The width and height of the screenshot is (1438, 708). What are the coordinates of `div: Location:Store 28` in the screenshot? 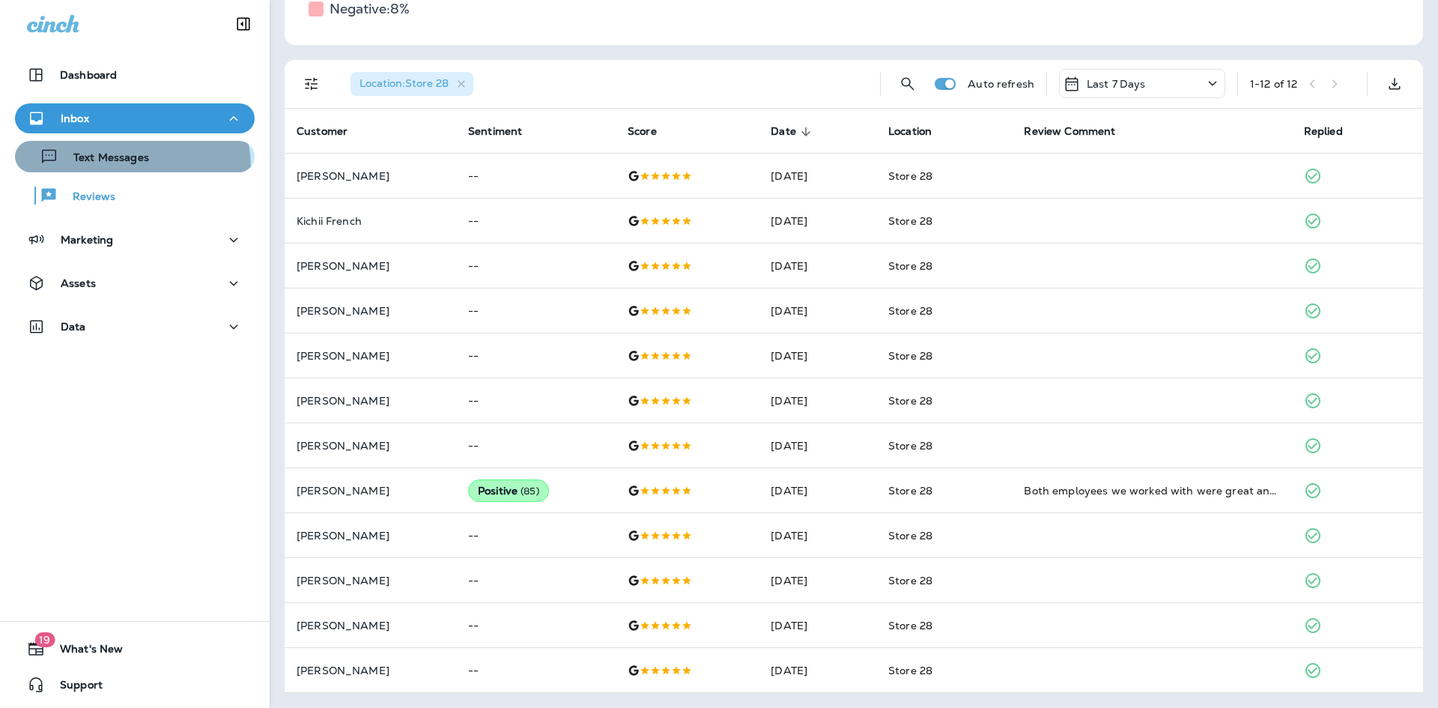 It's located at (412, 84).